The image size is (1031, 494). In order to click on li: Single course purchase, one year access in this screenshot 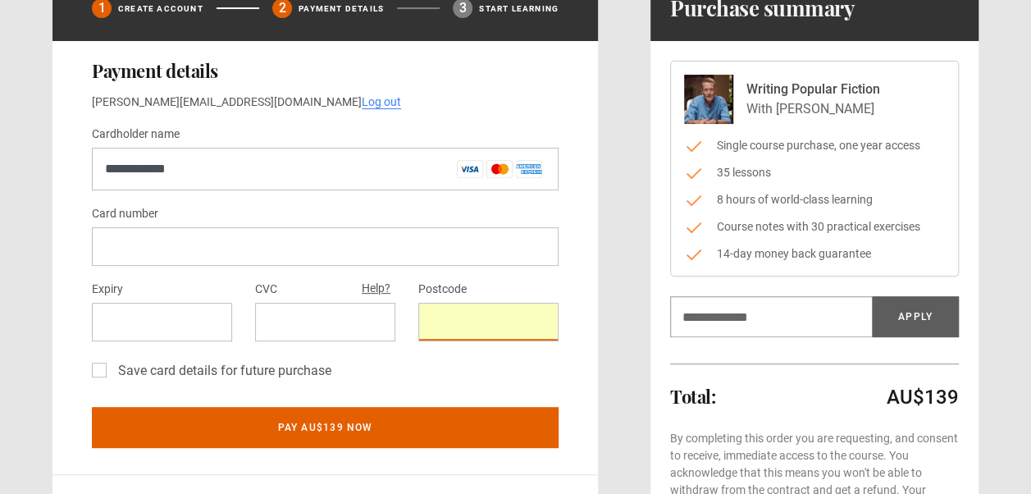, I will do `click(815, 145)`.